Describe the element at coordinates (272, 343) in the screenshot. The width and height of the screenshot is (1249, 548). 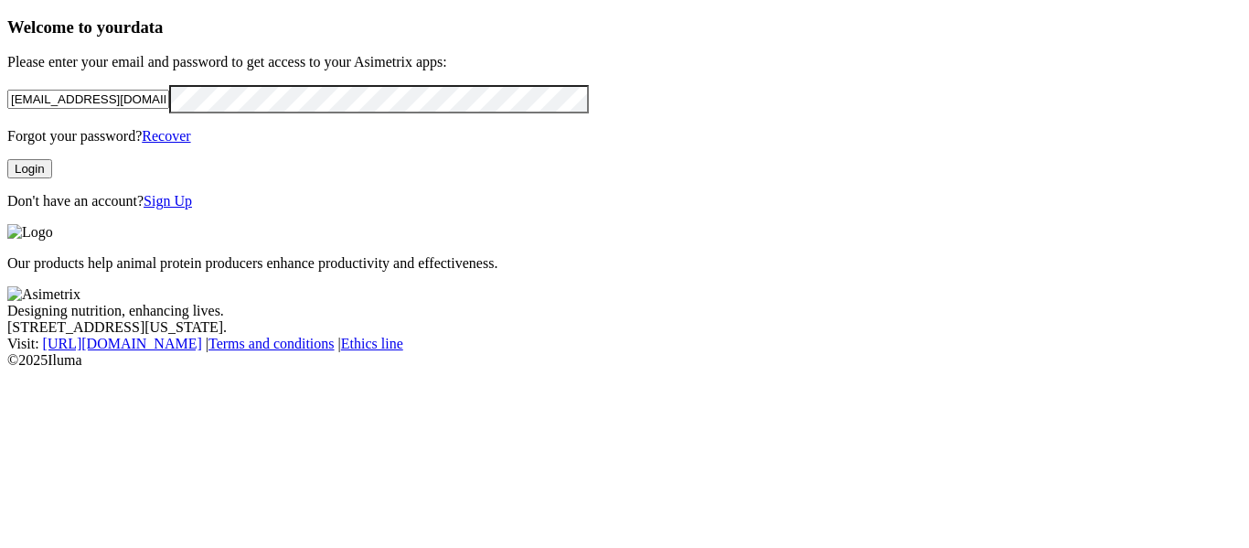
I see `a: Terms and conditions` at that location.